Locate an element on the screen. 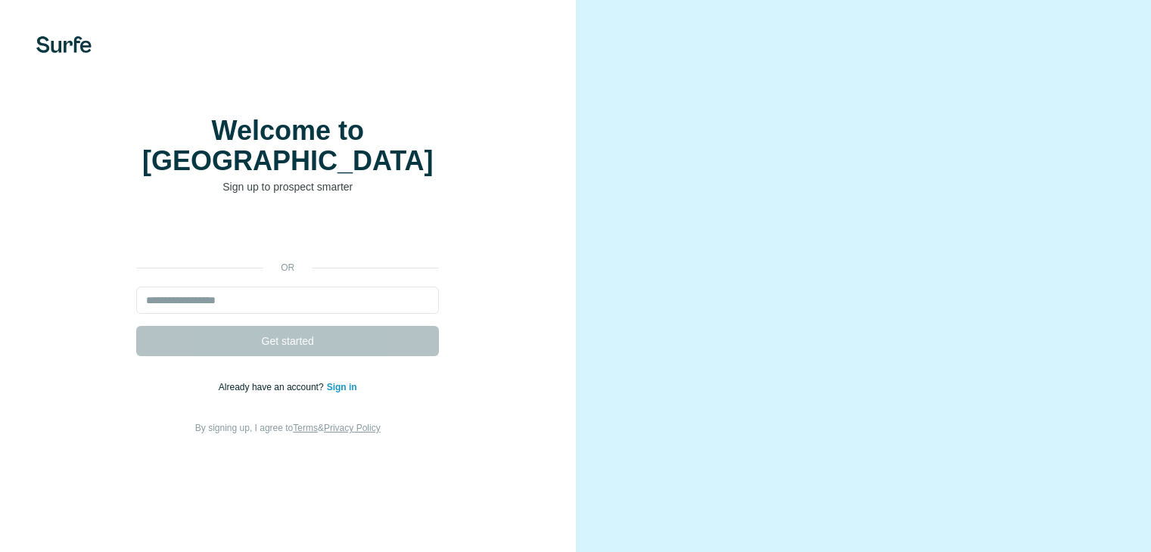  img: Surfe's logo is located at coordinates (64, 45).